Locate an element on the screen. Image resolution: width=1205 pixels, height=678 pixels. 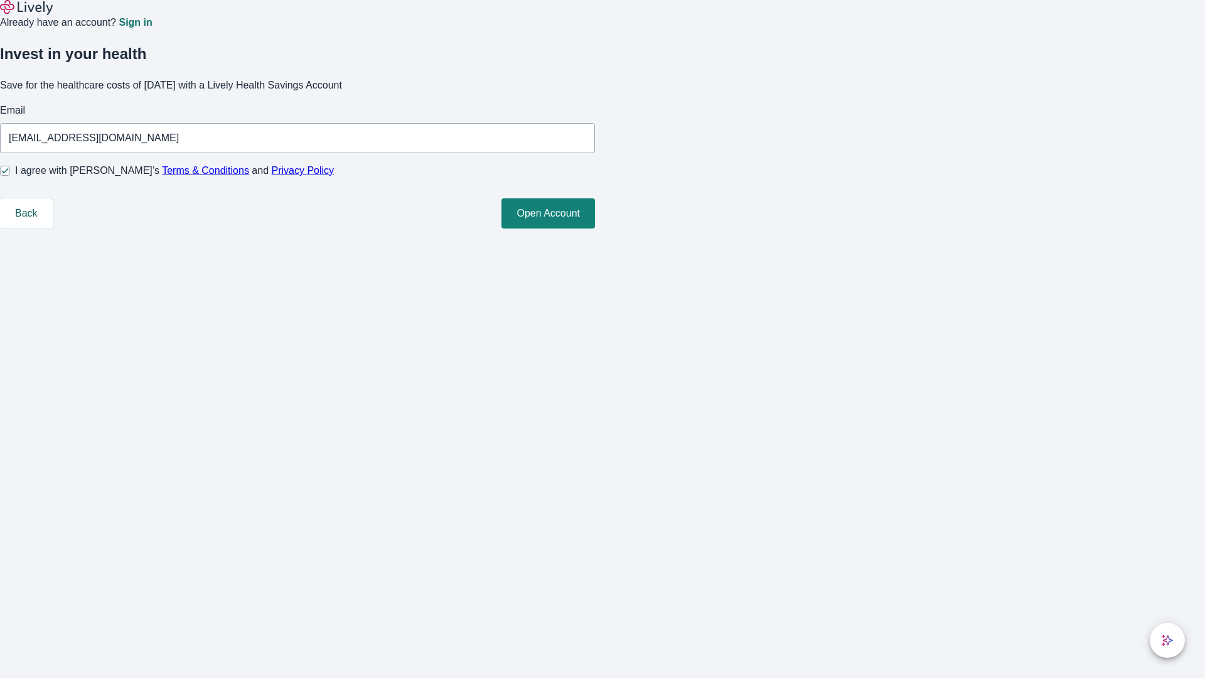
div: Sign in is located at coordinates (135, 23).